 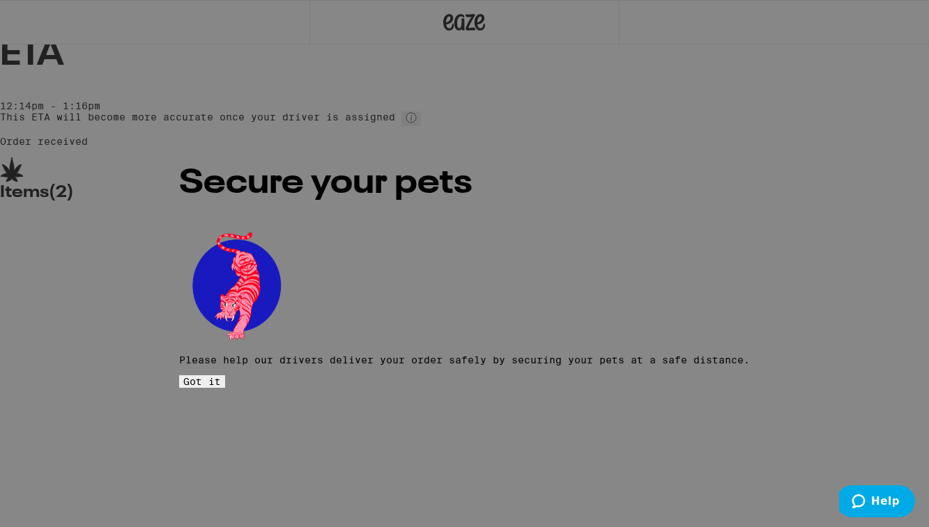 What do you see at coordinates (202, 382) in the screenshot?
I see `button: Got it` at bounding box center [202, 382].